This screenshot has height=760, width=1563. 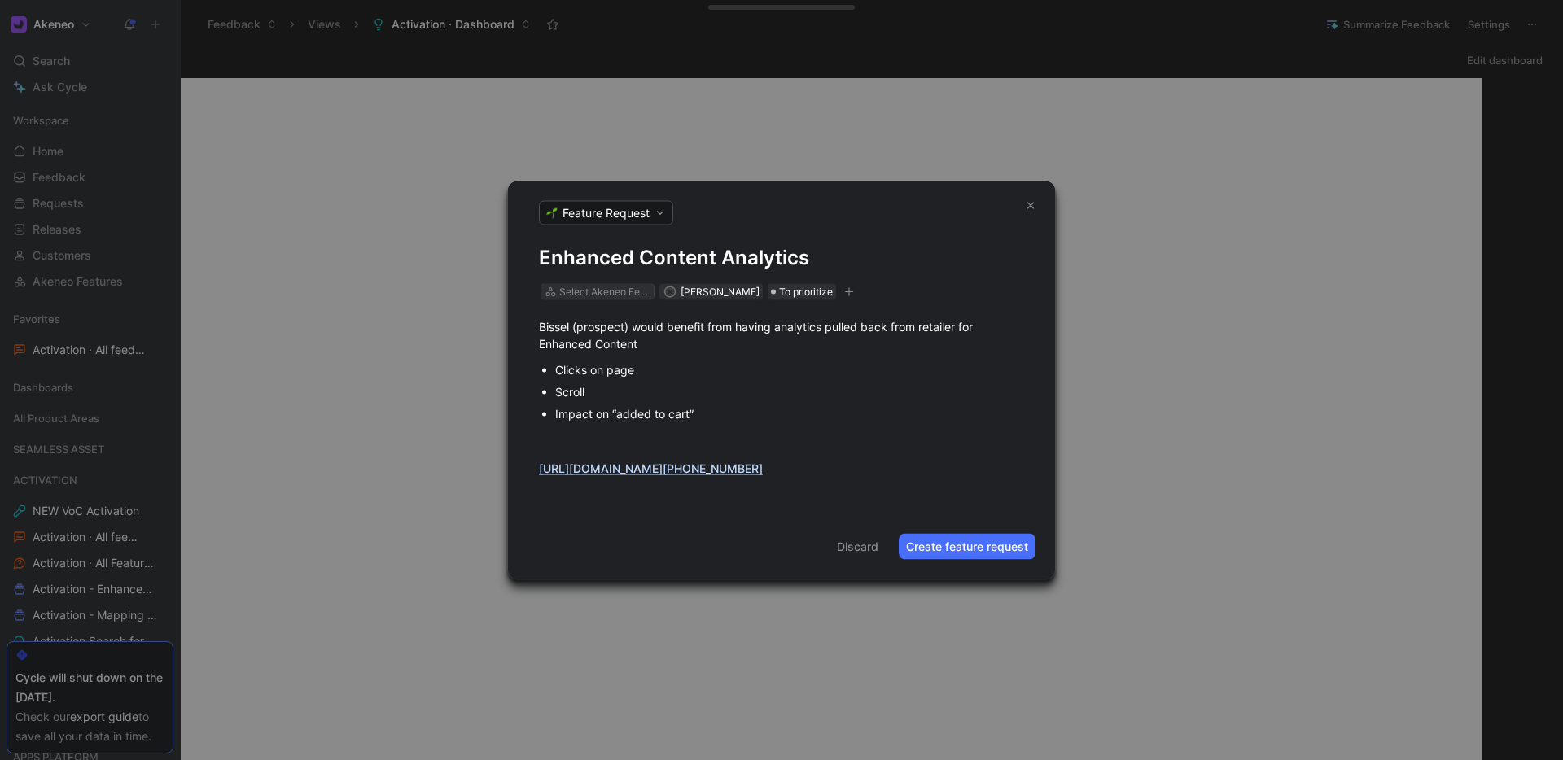 What do you see at coordinates (669, 291) in the screenshot?
I see `div: R` at bounding box center [669, 291].